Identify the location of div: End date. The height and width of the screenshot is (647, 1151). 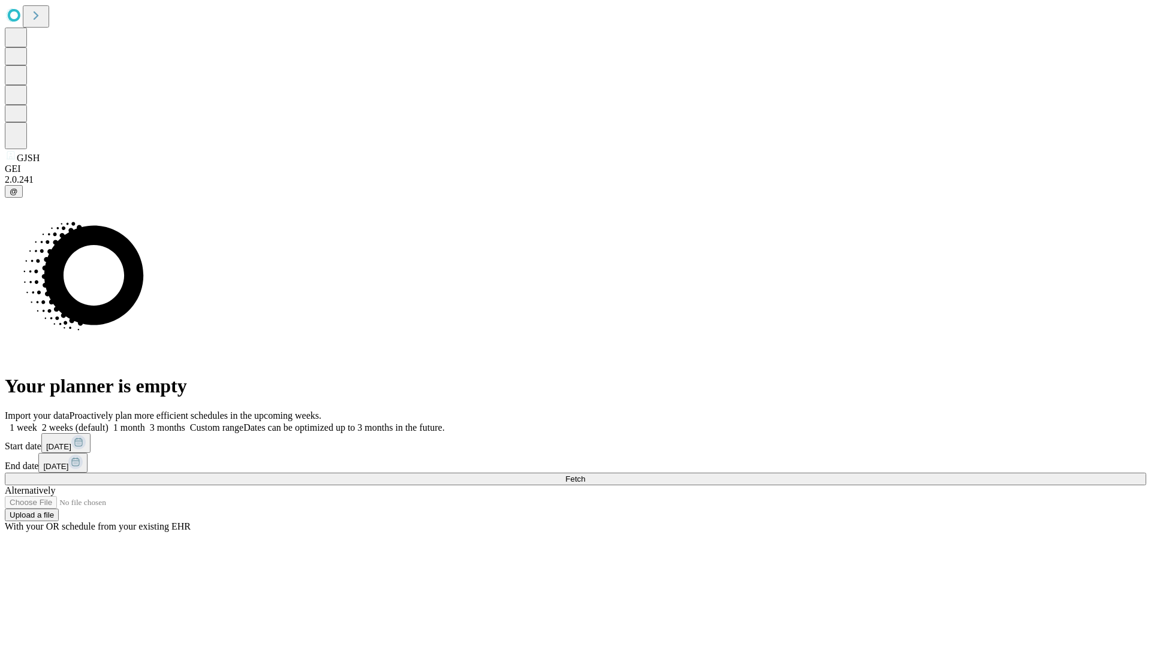
(575, 463).